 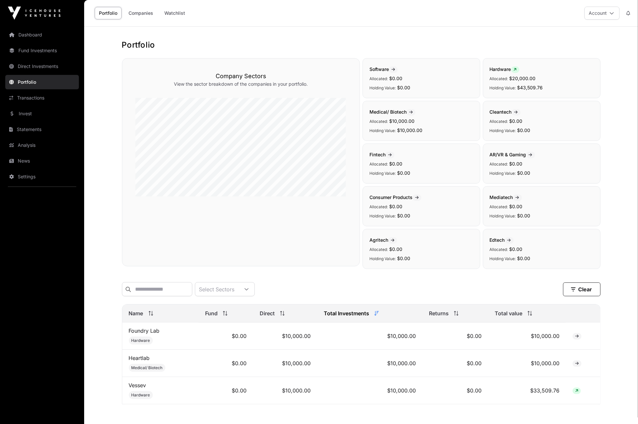 What do you see at coordinates (622, 409) in the screenshot?
I see `div: Chat Widget` at bounding box center [622, 409].